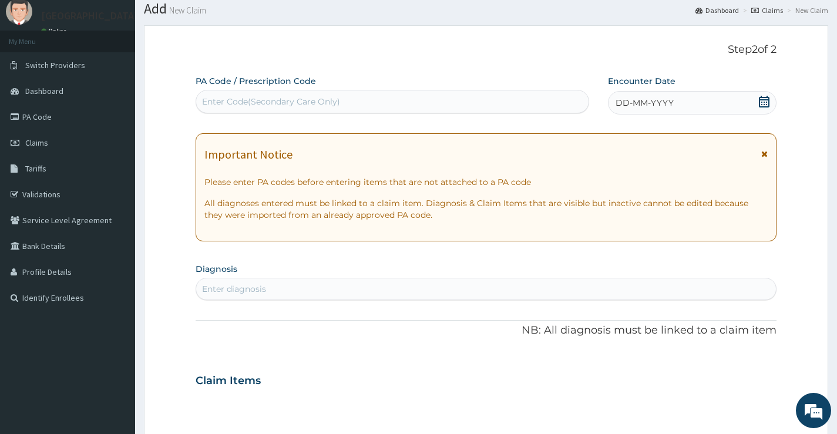 The height and width of the screenshot is (434, 837). I want to click on label: Encounter Date, so click(641, 81).